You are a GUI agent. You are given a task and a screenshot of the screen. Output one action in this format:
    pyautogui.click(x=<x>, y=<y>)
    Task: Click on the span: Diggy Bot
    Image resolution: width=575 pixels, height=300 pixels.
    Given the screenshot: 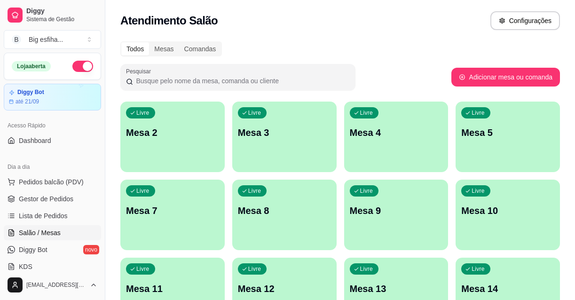 What is the action you would take?
    pyautogui.click(x=33, y=250)
    